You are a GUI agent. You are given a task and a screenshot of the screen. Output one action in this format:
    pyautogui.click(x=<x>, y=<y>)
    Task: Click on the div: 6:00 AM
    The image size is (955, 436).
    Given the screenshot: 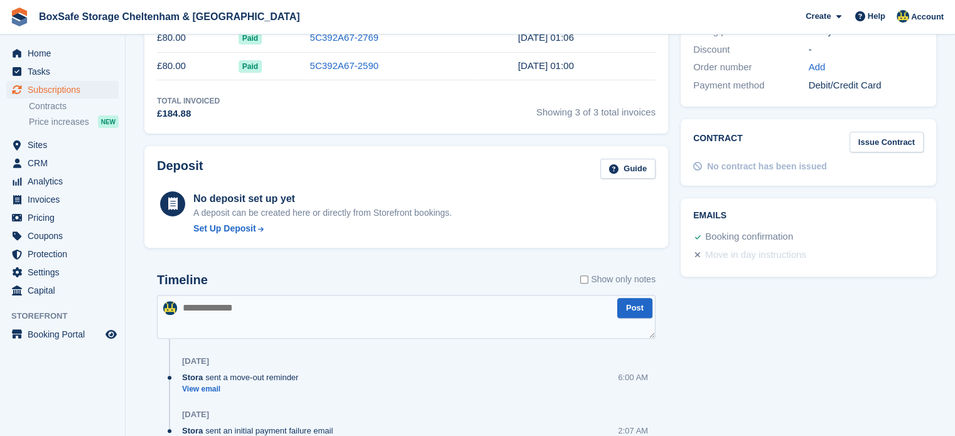 What is the action you would take?
    pyautogui.click(x=633, y=377)
    